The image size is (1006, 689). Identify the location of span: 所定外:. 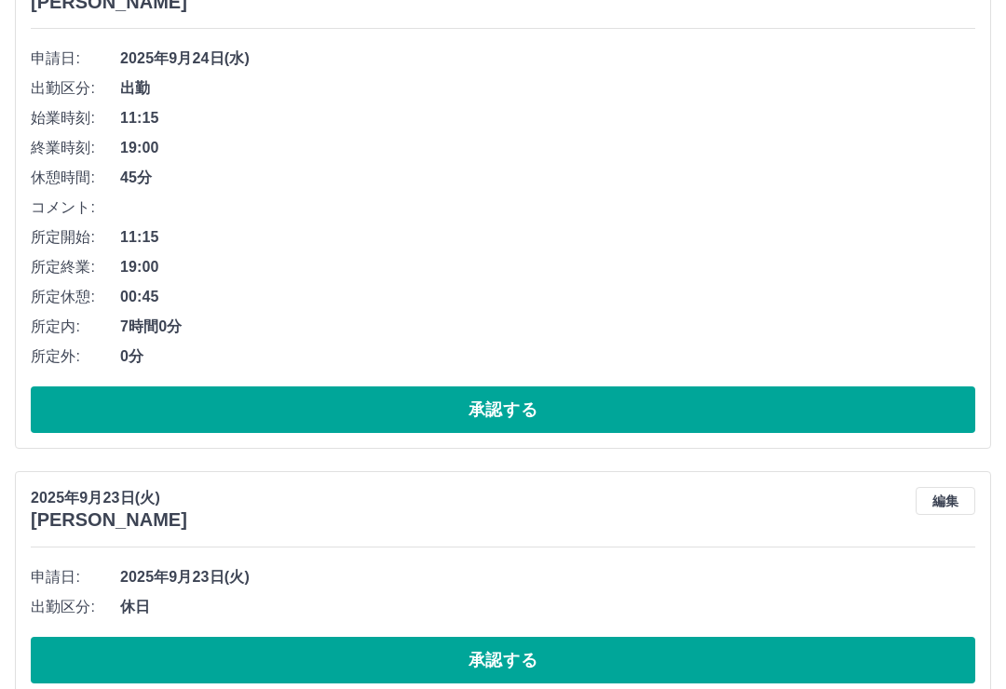
(75, 357).